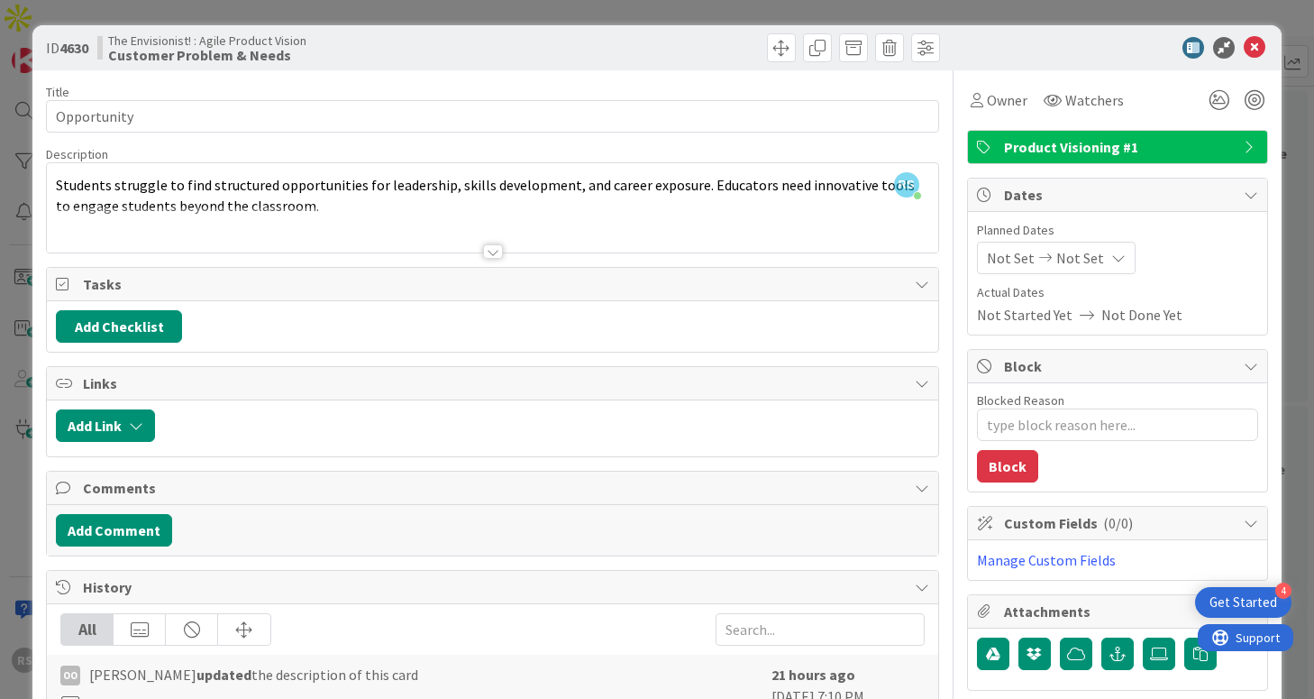 The height and width of the screenshot is (699, 1314). What do you see at coordinates (492, 116) in the screenshot?
I see `input: type card name here...` at bounding box center [492, 116].